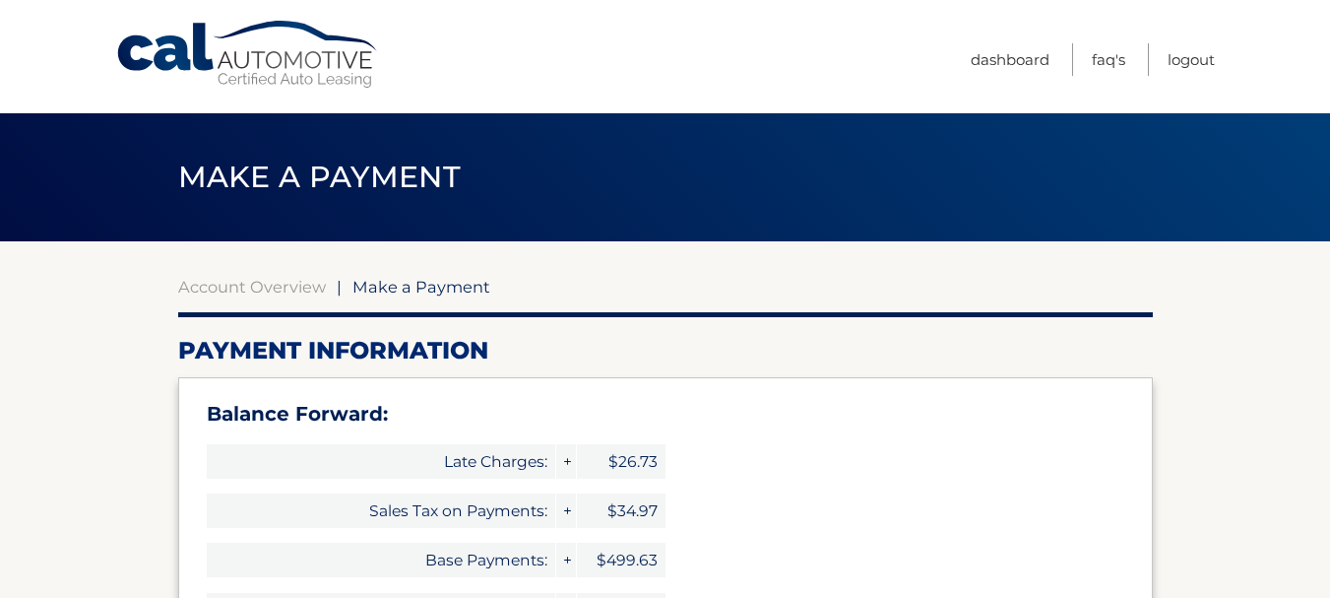  What do you see at coordinates (621, 510) in the screenshot?
I see `span: $34.97` at bounding box center [621, 510].